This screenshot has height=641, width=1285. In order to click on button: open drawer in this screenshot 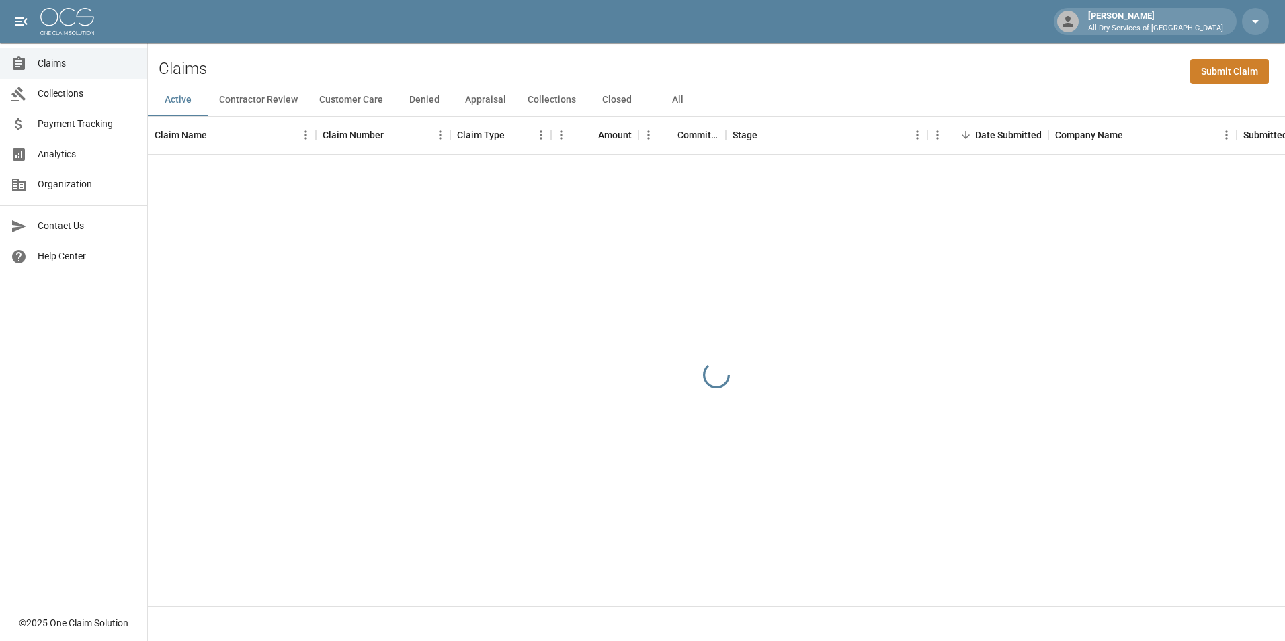, I will do `click(22, 22)`.